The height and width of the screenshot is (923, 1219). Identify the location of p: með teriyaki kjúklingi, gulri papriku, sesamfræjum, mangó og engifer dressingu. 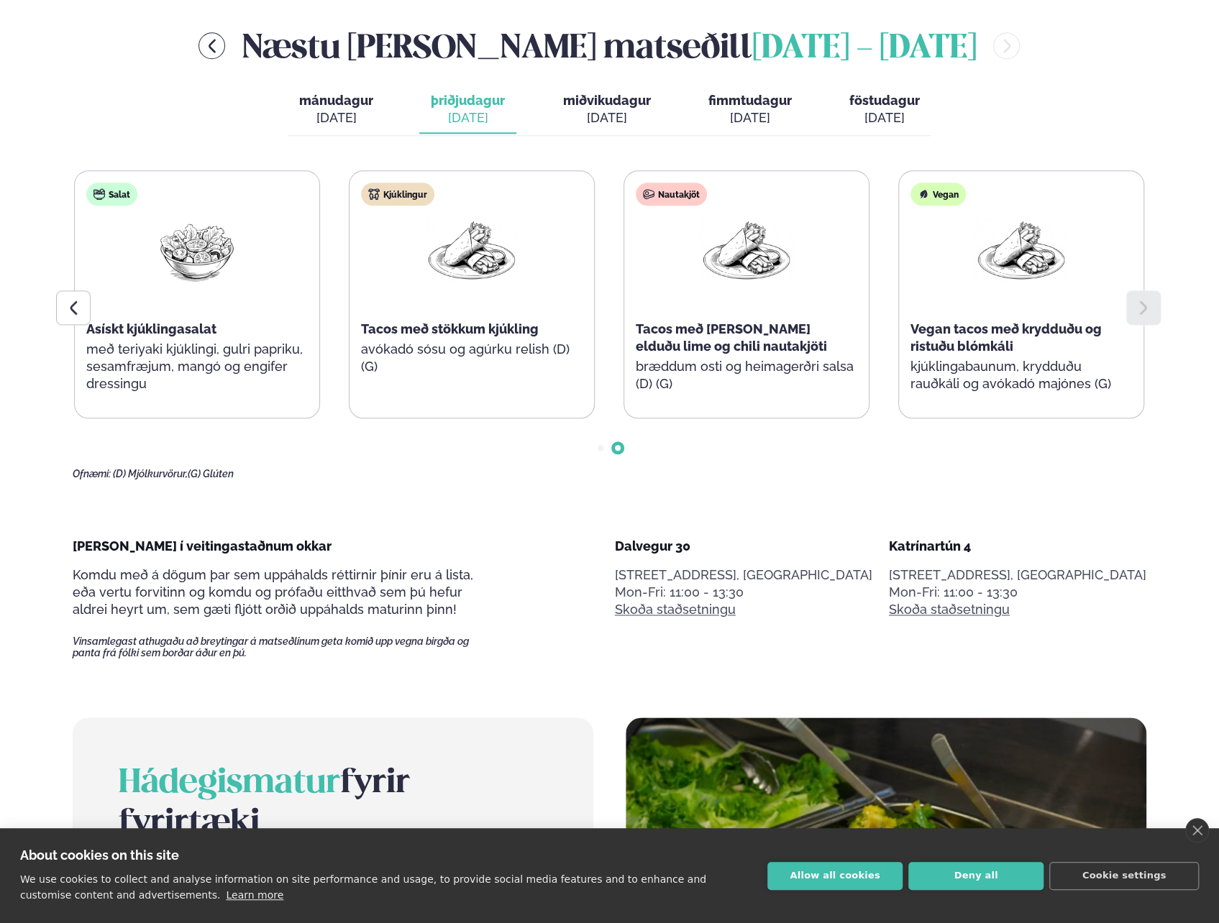
(197, 367).